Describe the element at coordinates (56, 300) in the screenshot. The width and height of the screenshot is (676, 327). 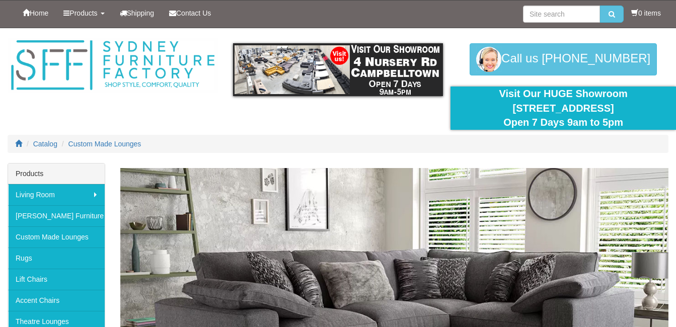
I see `a: Accent Chairs` at that location.